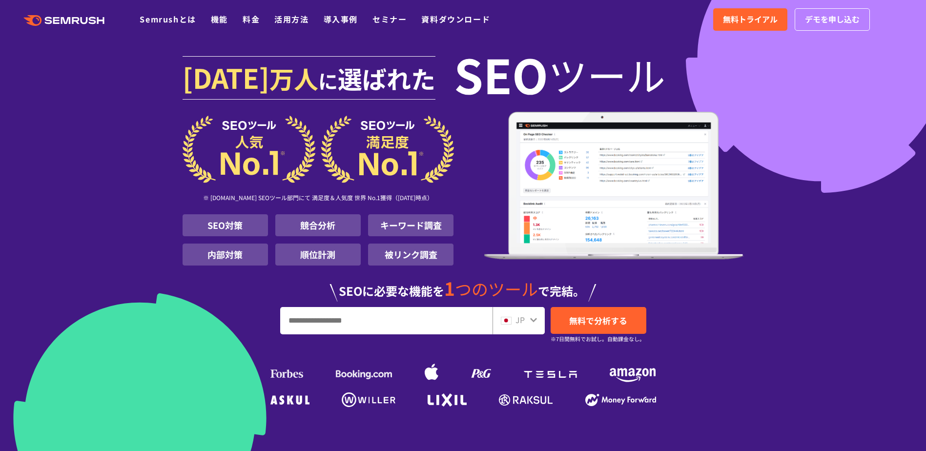  Describe the element at coordinates (832, 20) in the screenshot. I see `span: デモを申し込む` at that location.